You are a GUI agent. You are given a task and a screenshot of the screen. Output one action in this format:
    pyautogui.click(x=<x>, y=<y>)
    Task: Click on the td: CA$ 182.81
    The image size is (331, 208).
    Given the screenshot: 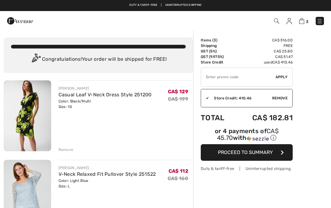 What is the action you would take?
    pyautogui.click(x=263, y=118)
    